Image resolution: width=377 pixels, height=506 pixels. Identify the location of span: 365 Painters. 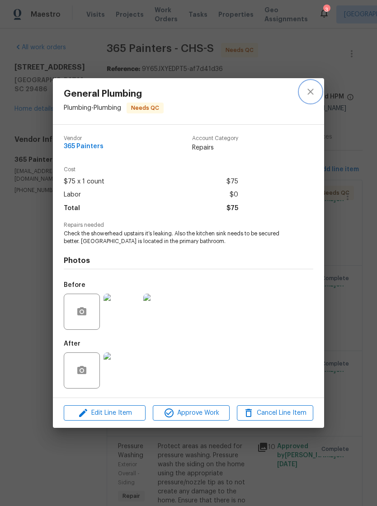
(84, 146).